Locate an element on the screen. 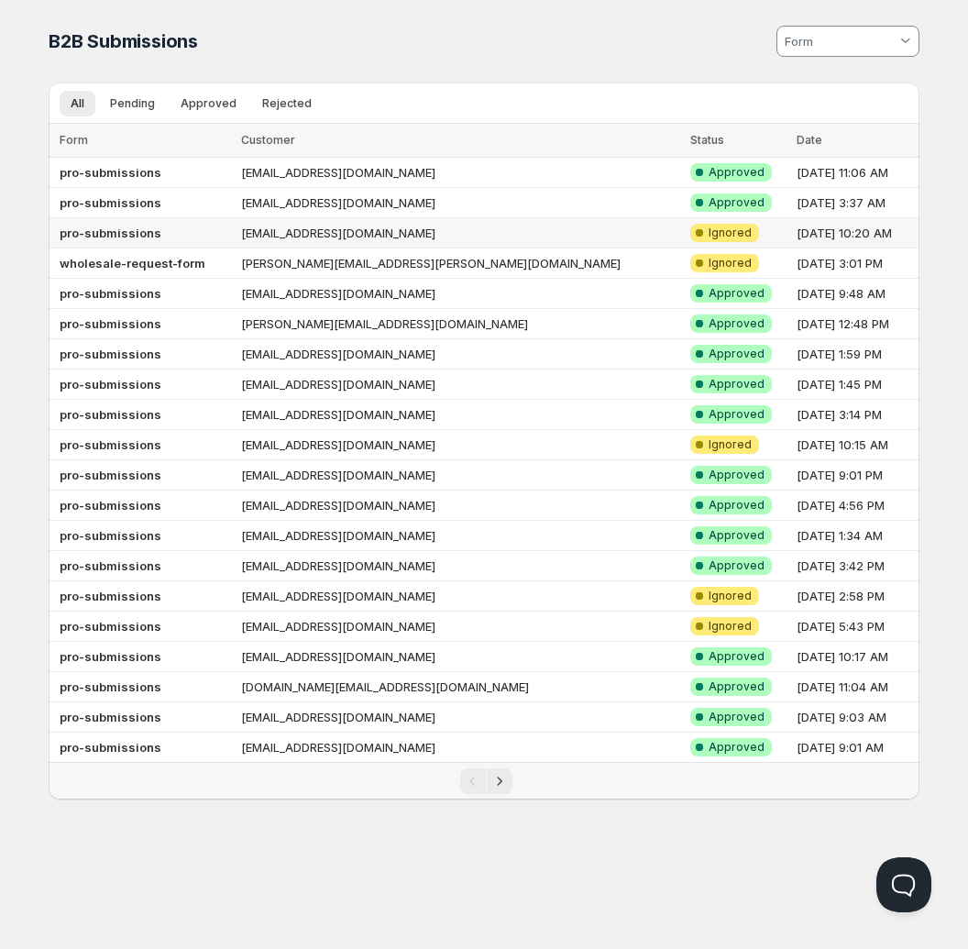 This screenshot has height=949, width=968. b: wholesale-request-form is located at coordinates (132, 263).